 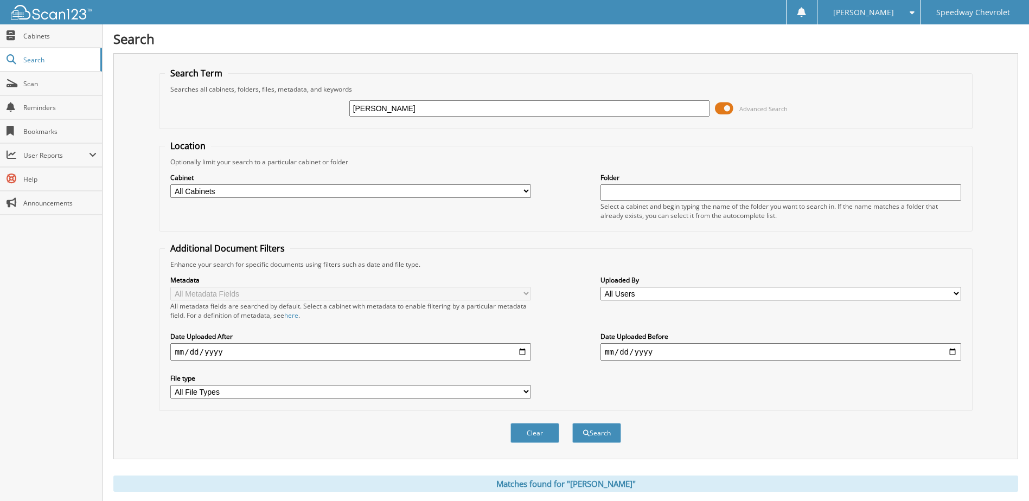 I want to click on input: start, so click(x=350, y=352).